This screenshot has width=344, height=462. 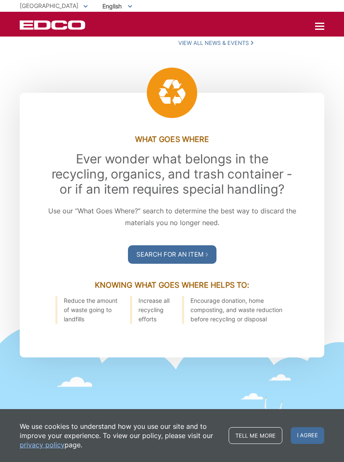 I want to click on a: EDCD logo. Return to the homepage., so click(x=53, y=25).